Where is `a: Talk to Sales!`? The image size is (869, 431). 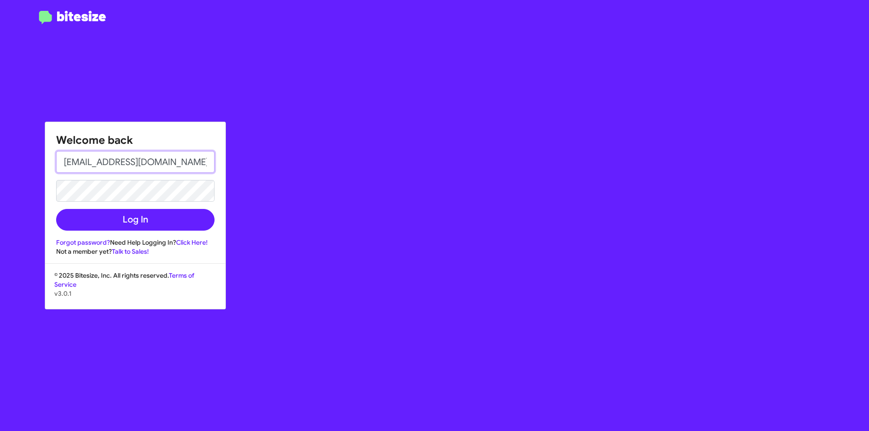 a: Talk to Sales! is located at coordinates (130, 252).